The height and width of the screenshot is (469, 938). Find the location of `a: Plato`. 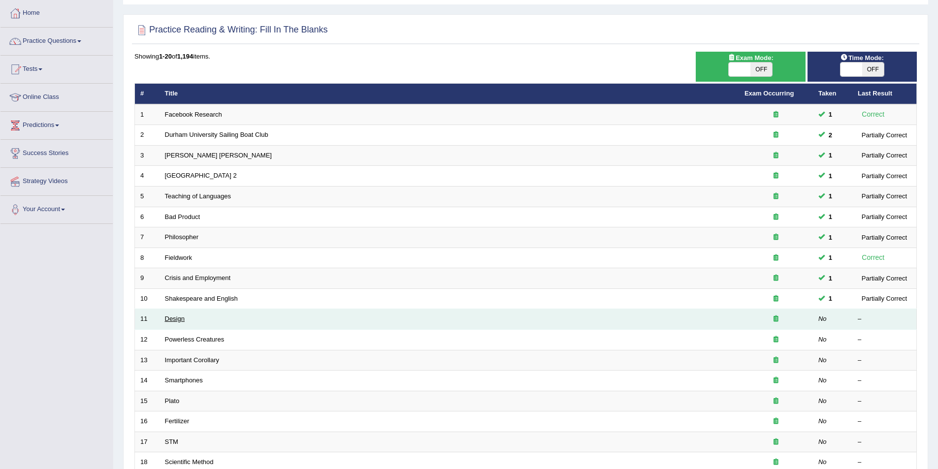

a: Plato is located at coordinates (172, 401).